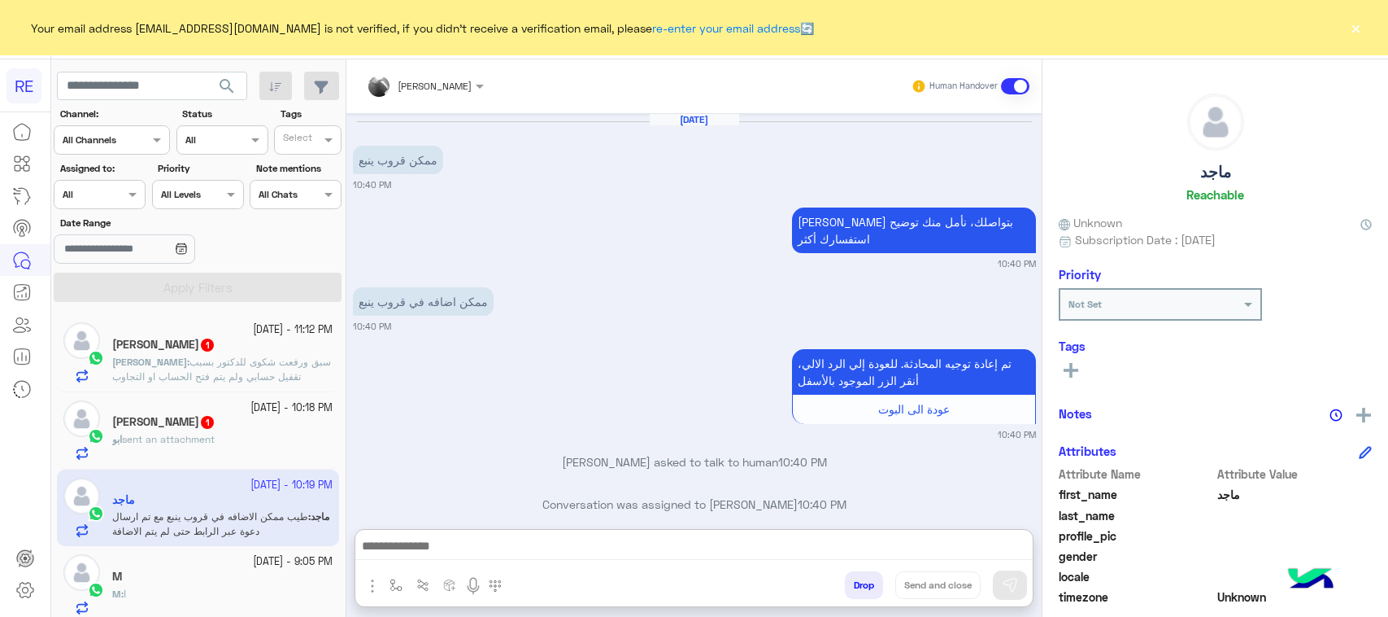 The image size is (1388, 617). I want to click on label: Note mentions, so click(298, 168).